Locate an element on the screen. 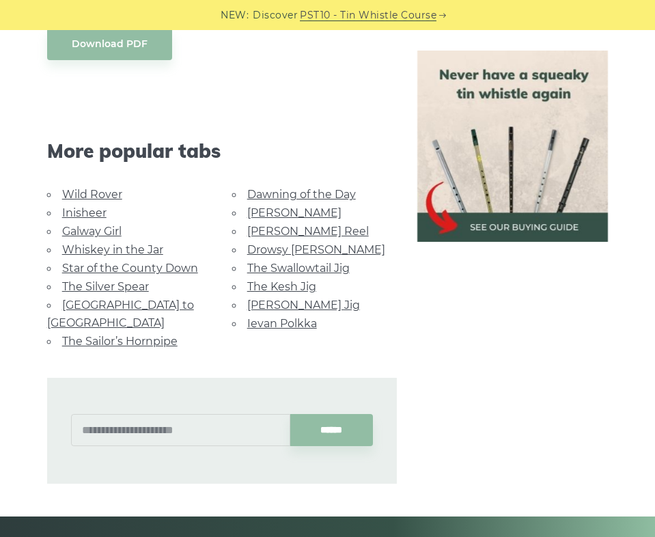 This screenshot has width=655, height=537. a: The Silver Spear is located at coordinates (105, 286).